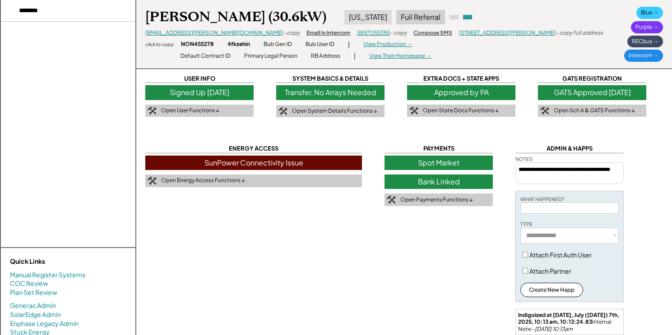 The image size is (672, 335). Describe the element at coordinates (400, 56) in the screenshot. I see `div: View Their Homepage →` at that location.